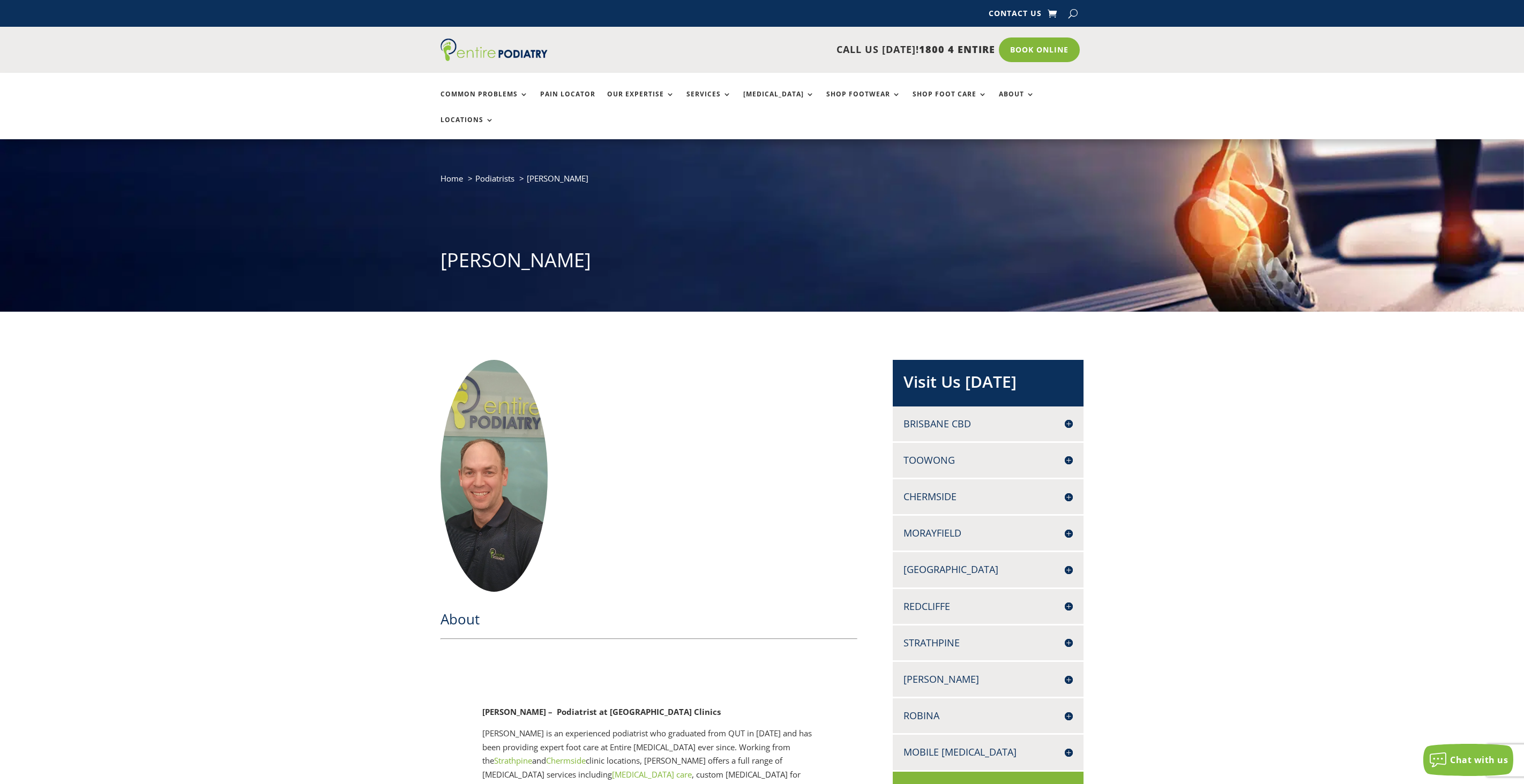 The width and height of the screenshot is (1524, 784). I want to click on h2: About, so click(649, 622).